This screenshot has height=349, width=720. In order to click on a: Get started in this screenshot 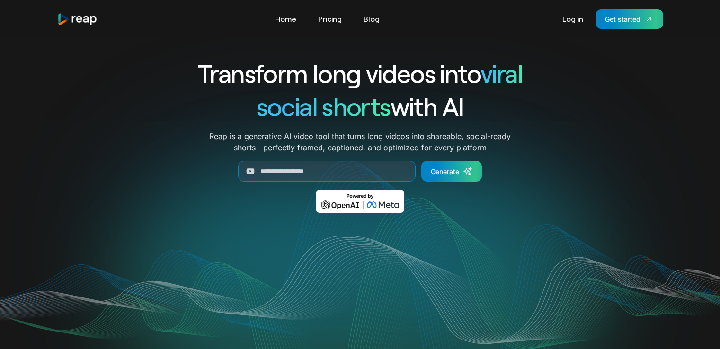, I will do `click(629, 19)`.